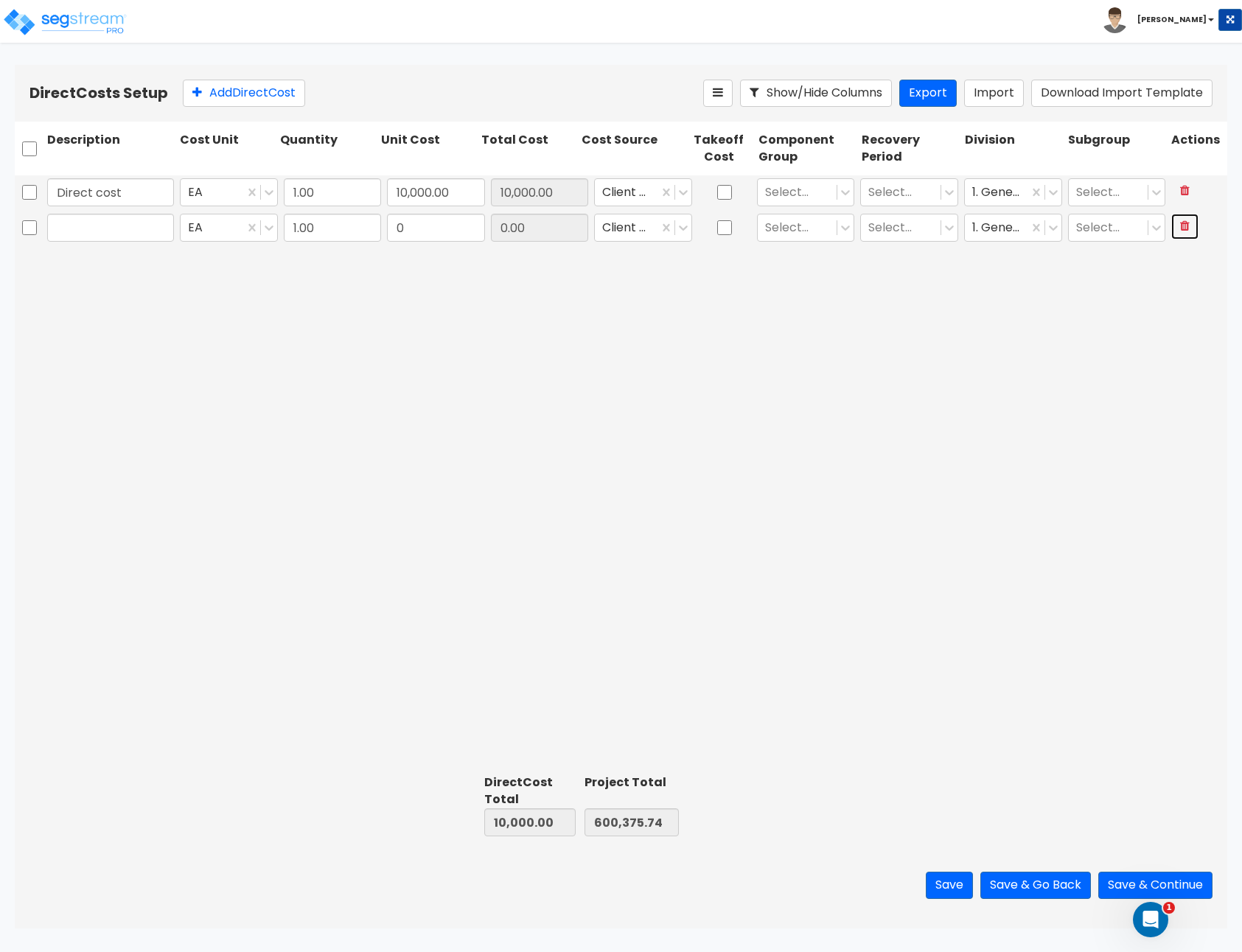 The width and height of the screenshot is (1242, 952). Describe the element at coordinates (1197, 148) in the screenshot. I see `div: Actions` at that location.